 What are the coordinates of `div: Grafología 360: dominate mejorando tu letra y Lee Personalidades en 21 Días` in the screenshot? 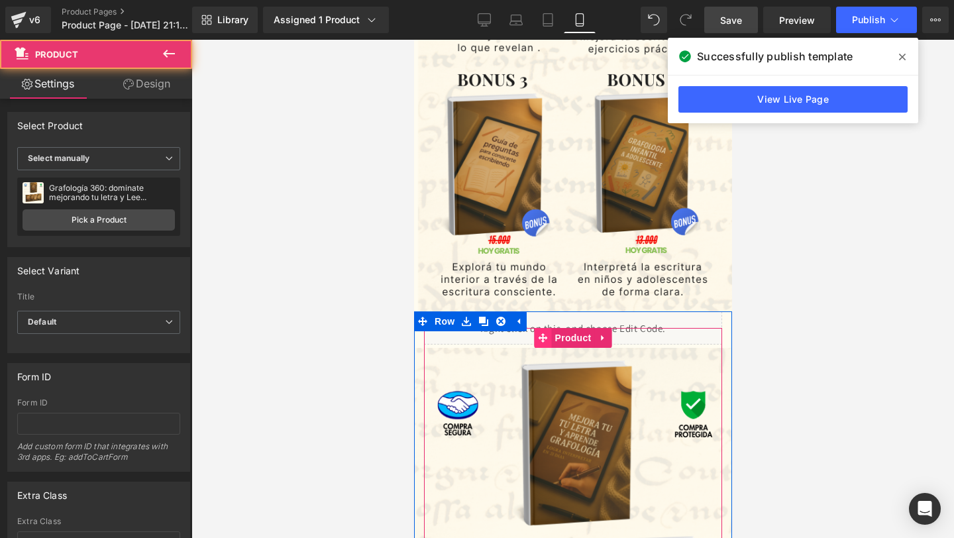 It's located at (112, 193).